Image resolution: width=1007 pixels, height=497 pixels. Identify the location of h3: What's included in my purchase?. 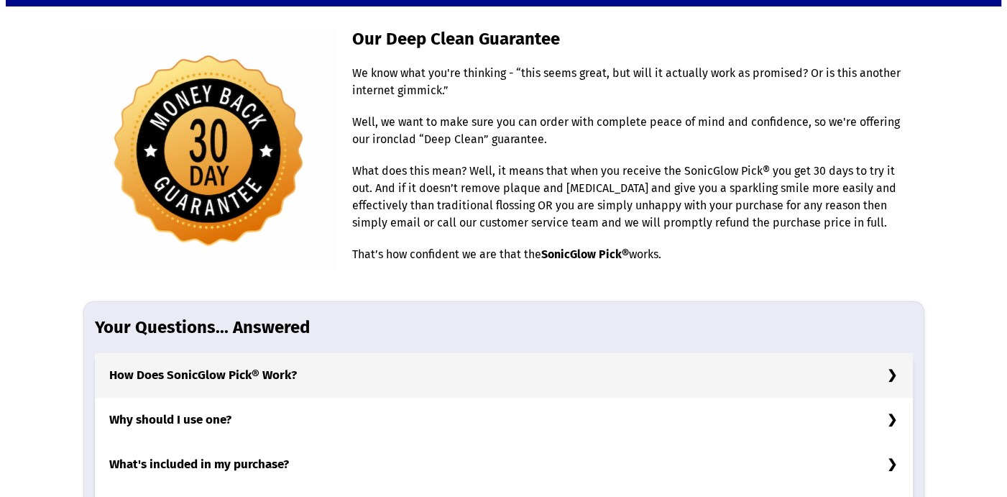
(504, 464).